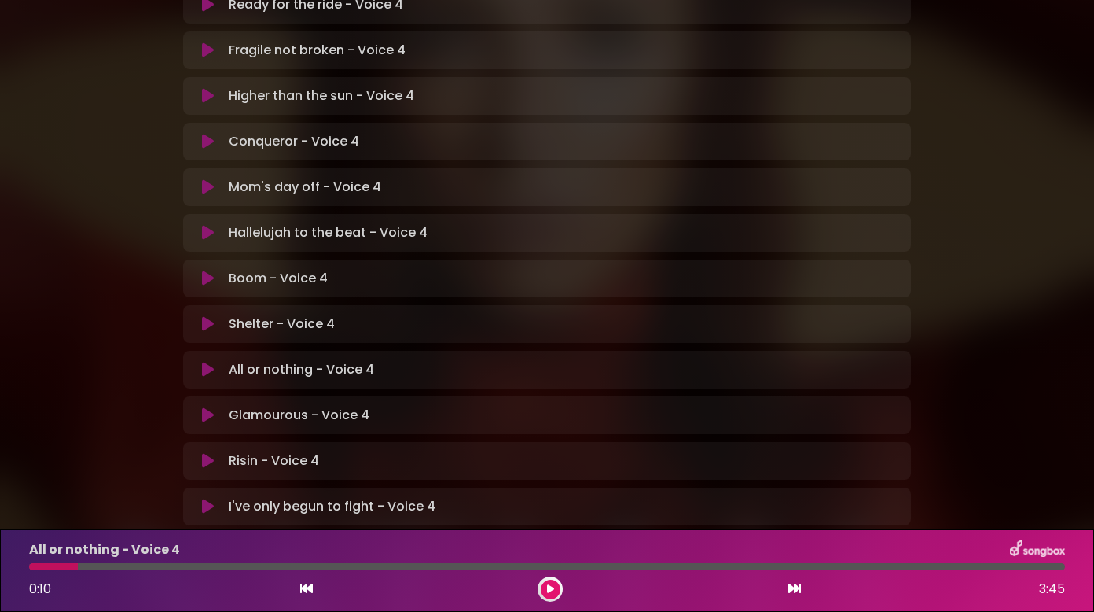 This screenshot has width=1094, height=612. What do you see at coordinates (305, 187) in the screenshot?
I see `p: Mom's day off - Voice 4` at bounding box center [305, 187].